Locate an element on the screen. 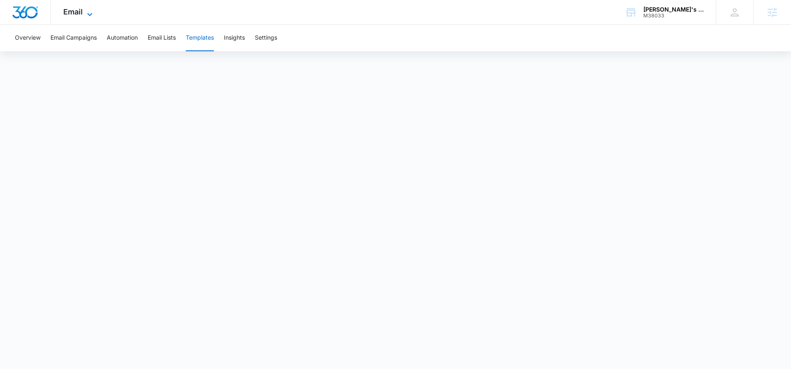  button: Insights is located at coordinates (234, 38).